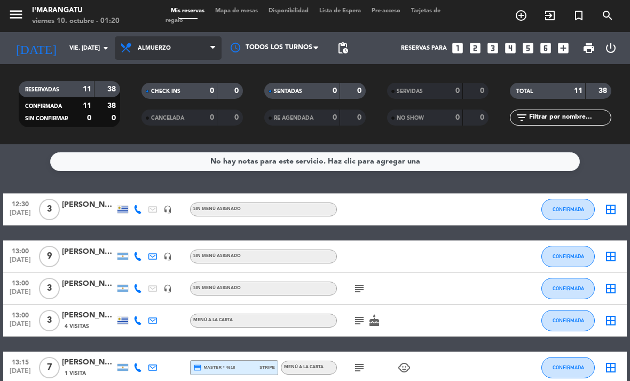 The width and height of the screenshot is (630, 381). What do you see at coordinates (106, 48) in the screenshot?
I see `i: arrow_drop_down` at bounding box center [106, 48].